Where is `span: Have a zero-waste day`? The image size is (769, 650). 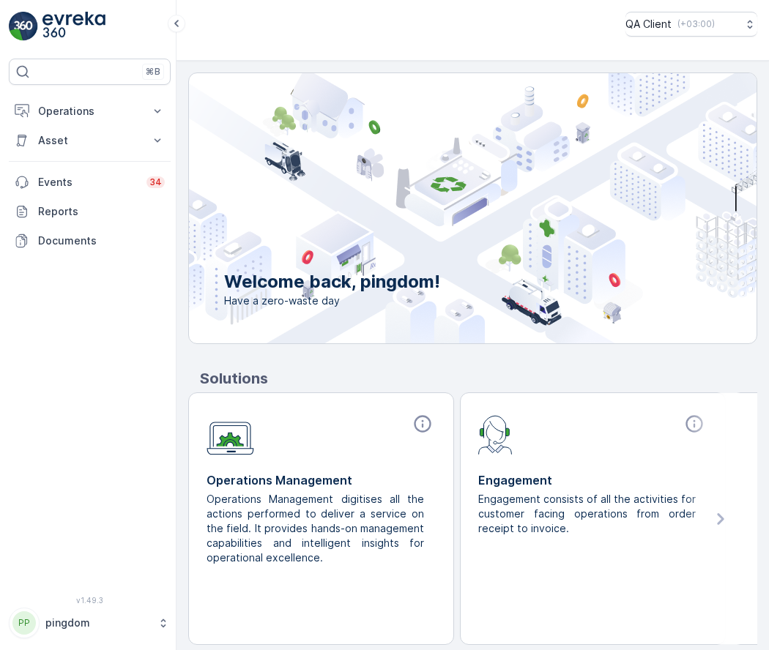
span: Have a zero-waste day is located at coordinates (332, 301).